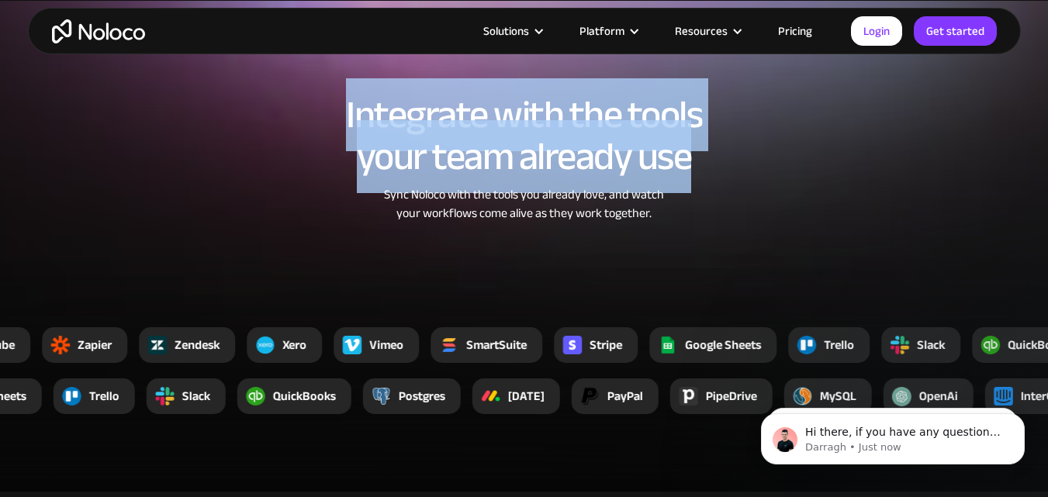  What do you see at coordinates (877, 31) in the screenshot?
I see `a: Login` at bounding box center [877, 31].